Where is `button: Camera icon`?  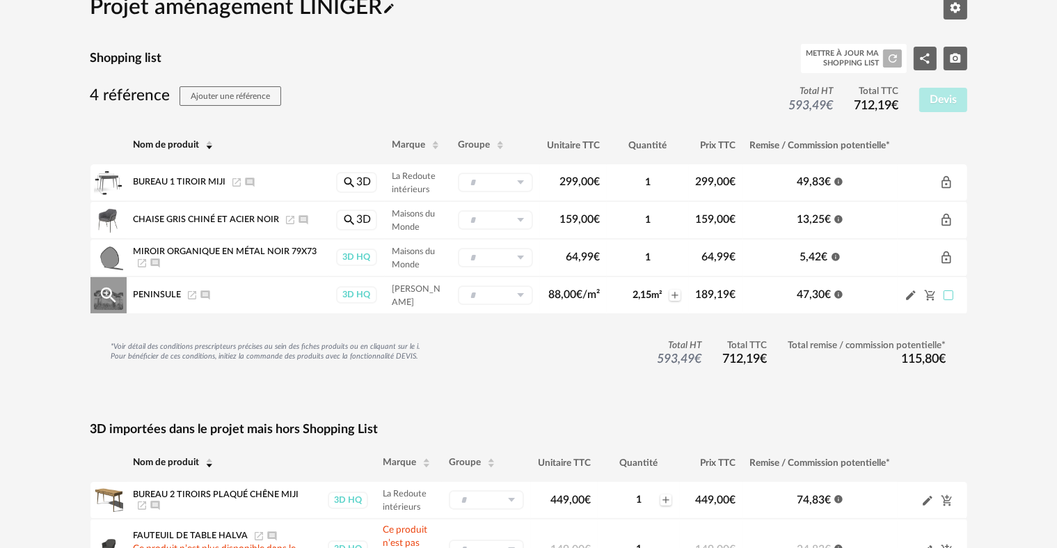
button: Camera icon is located at coordinates (956, 58).